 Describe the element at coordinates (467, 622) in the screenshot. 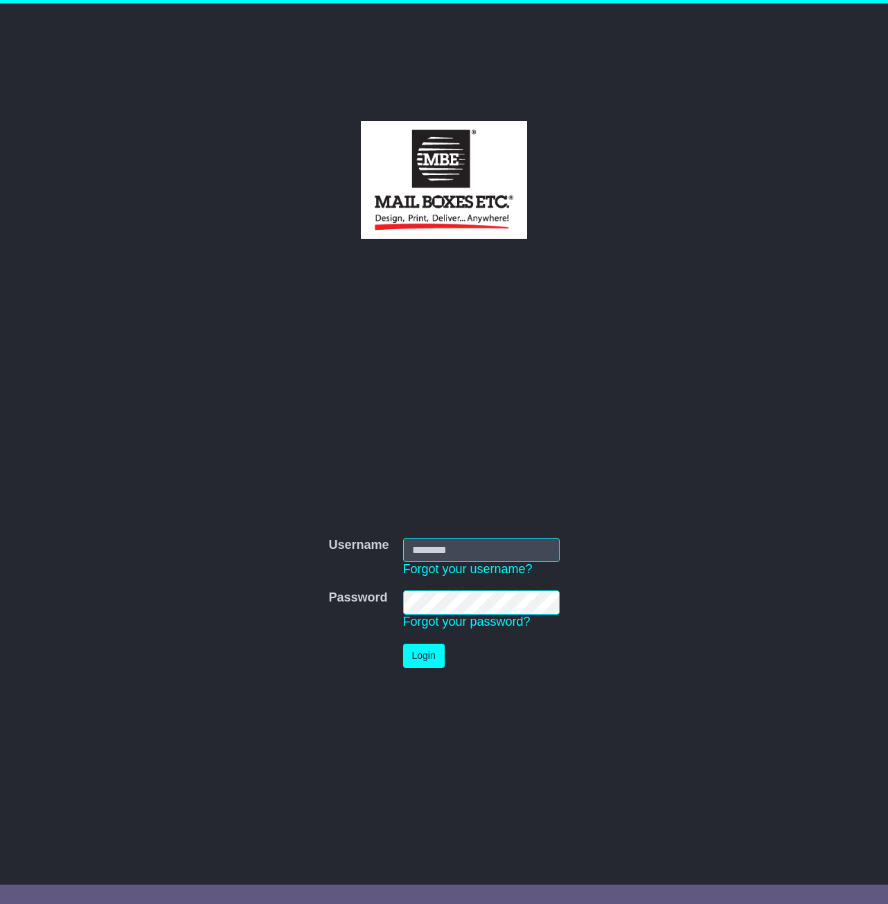

I see `a: Forgot your password?` at that location.